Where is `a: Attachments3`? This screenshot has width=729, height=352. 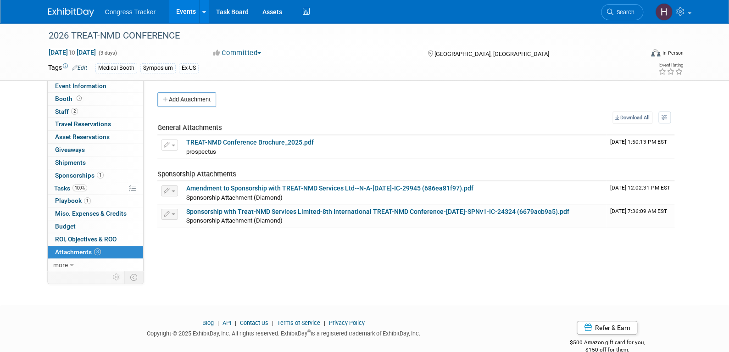 a: Attachments3 is located at coordinates (95, 252).